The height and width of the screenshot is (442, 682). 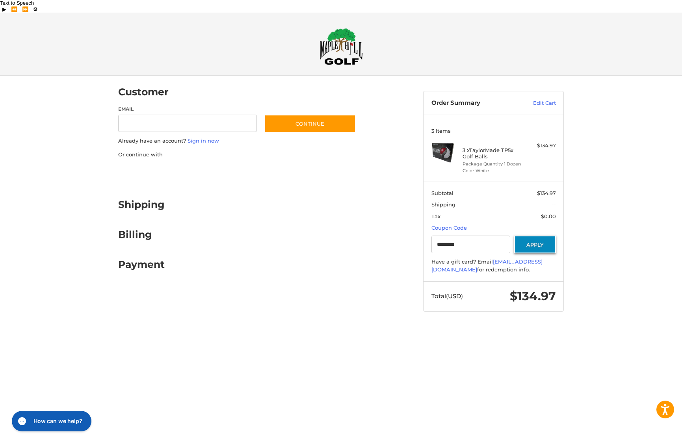 I want to click on a: Sign in now, so click(x=203, y=141).